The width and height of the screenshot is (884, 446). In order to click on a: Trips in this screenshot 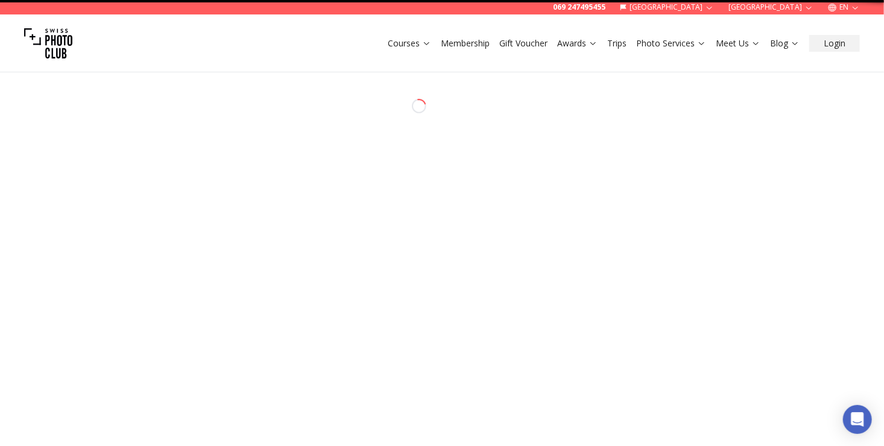, I will do `click(617, 43)`.